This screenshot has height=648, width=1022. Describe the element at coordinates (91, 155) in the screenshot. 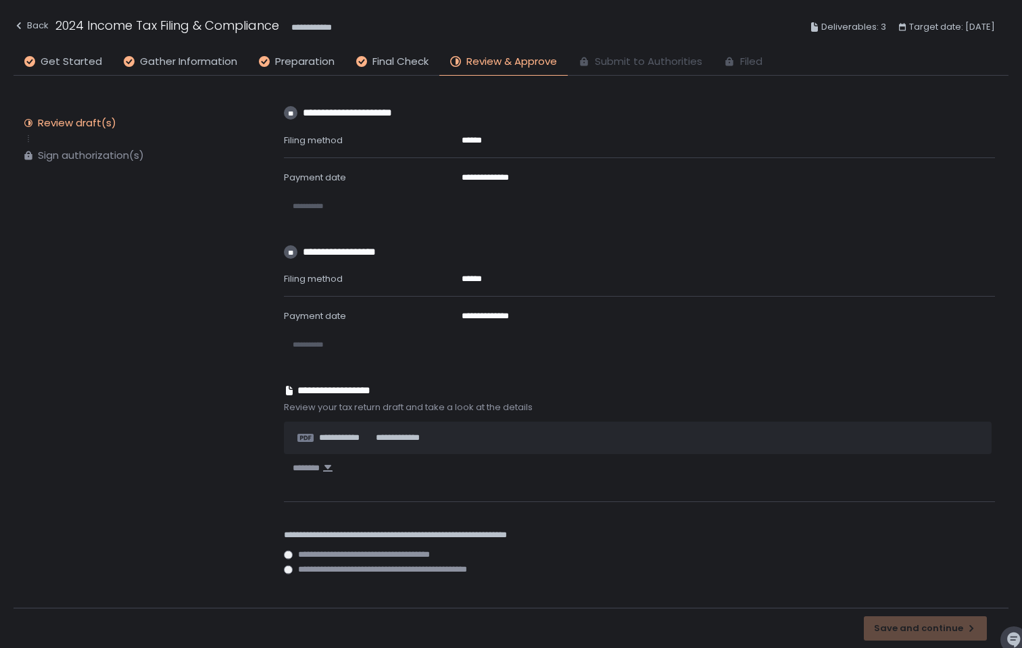

I see `div: Sign authorization(s)` at that location.